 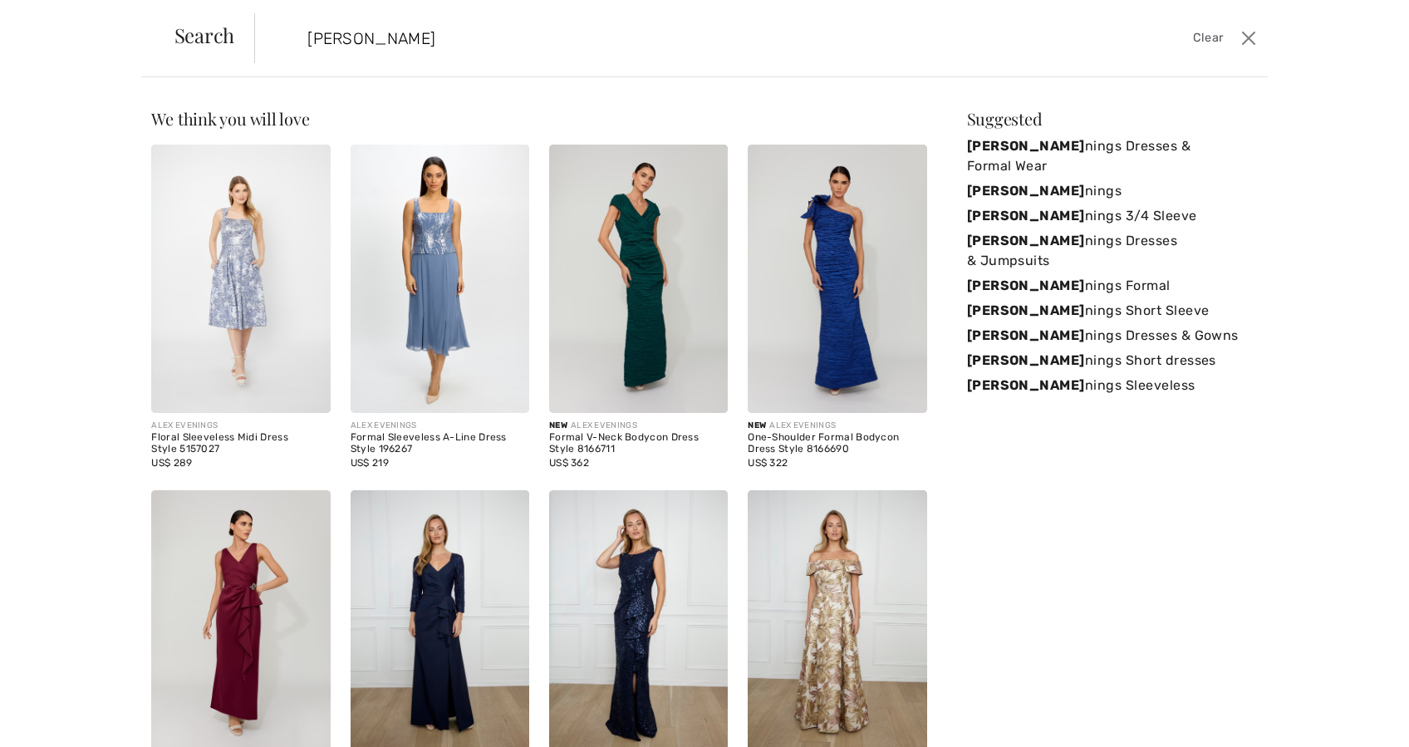 I want to click on a: Formal V-Neck Bodycon Dress Style 8166711. Emerald green, so click(x=638, y=278).